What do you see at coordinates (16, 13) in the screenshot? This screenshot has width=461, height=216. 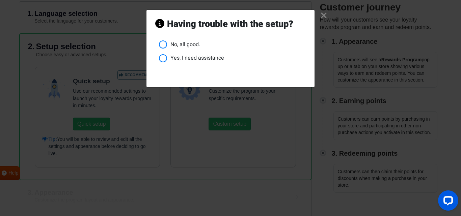 I see `button: Open LiveChat chat widget` at bounding box center [16, 13].